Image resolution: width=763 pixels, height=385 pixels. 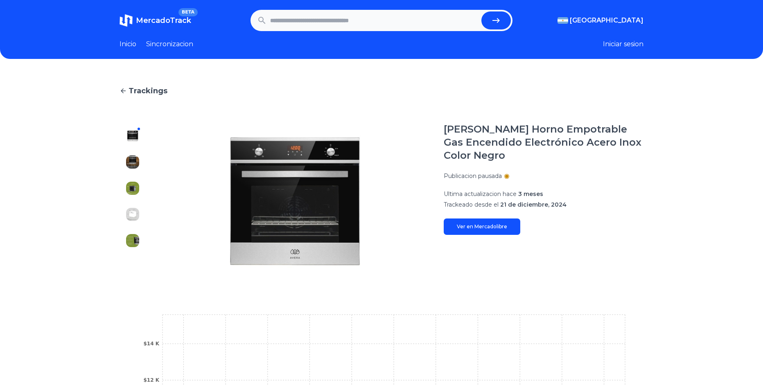 What do you see at coordinates (151, 380) in the screenshot?
I see `tspan: $12 K` at bounding box center [151, 380].